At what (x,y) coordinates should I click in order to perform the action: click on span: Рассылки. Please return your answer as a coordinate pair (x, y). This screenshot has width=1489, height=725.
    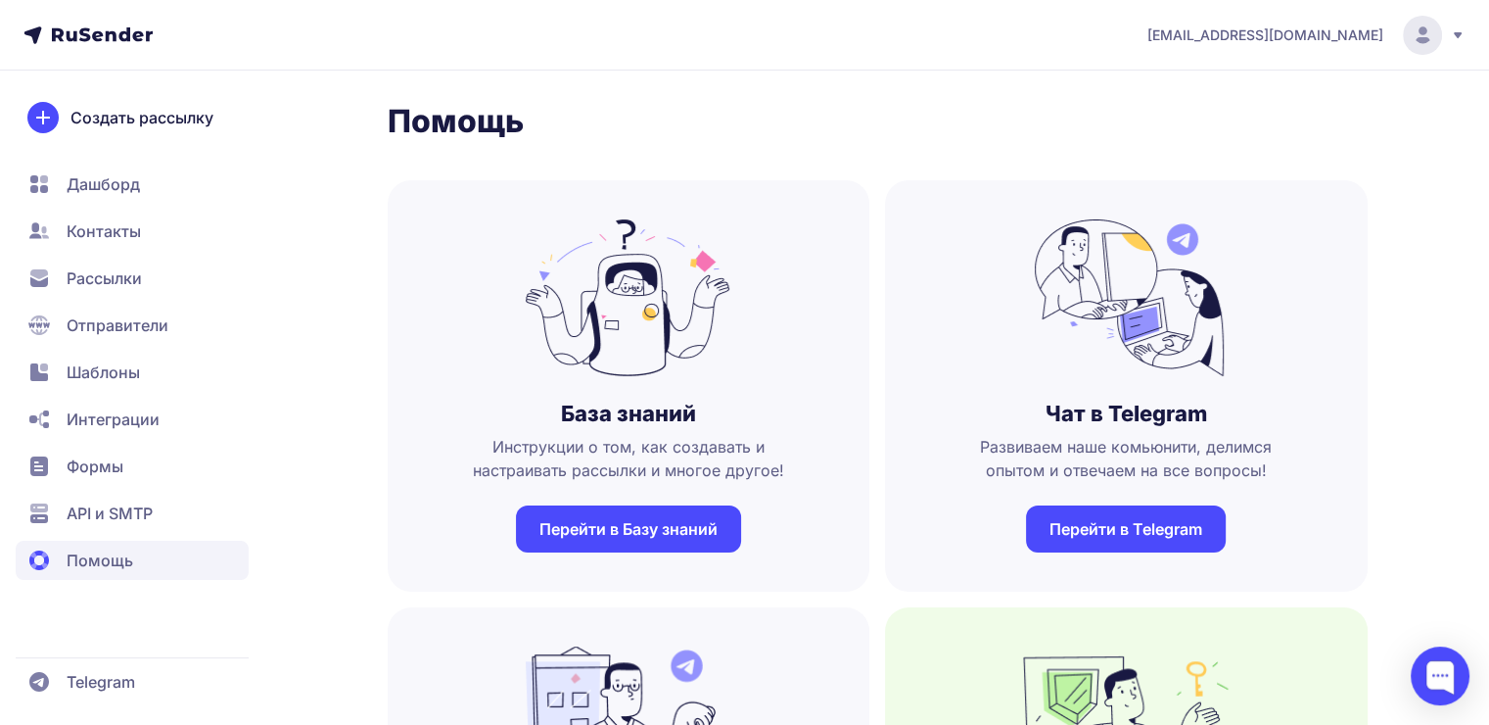
    Looking at the image, I should click on (104, 278).